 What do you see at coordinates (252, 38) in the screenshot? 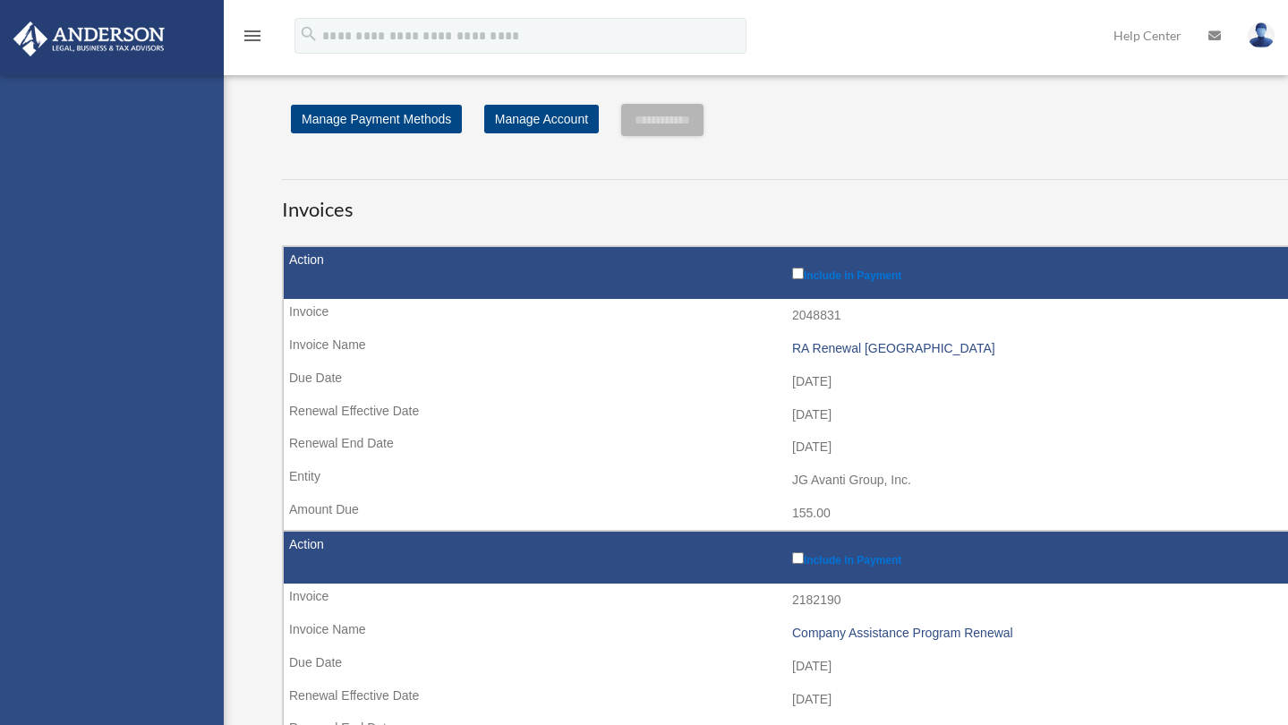
I see `a: menu` at bounding box center [252, 38].